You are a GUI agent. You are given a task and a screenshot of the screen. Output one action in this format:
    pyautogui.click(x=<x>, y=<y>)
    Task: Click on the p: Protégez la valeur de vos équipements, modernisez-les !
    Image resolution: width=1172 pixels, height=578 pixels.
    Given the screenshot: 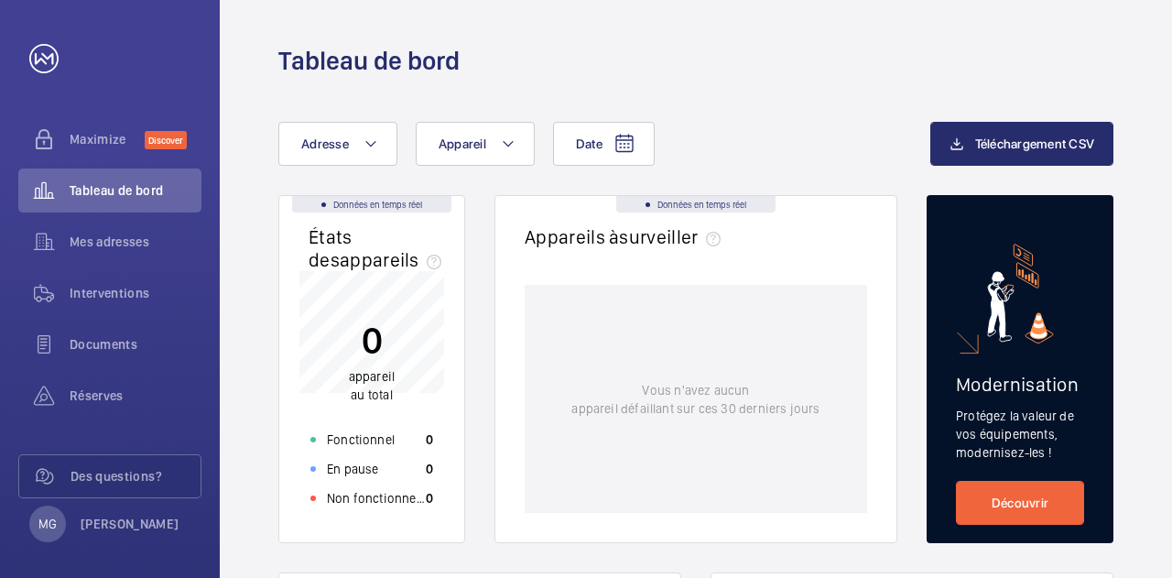 What is the action you would take?
    pyautogui.click(x=1020, y=434)
    